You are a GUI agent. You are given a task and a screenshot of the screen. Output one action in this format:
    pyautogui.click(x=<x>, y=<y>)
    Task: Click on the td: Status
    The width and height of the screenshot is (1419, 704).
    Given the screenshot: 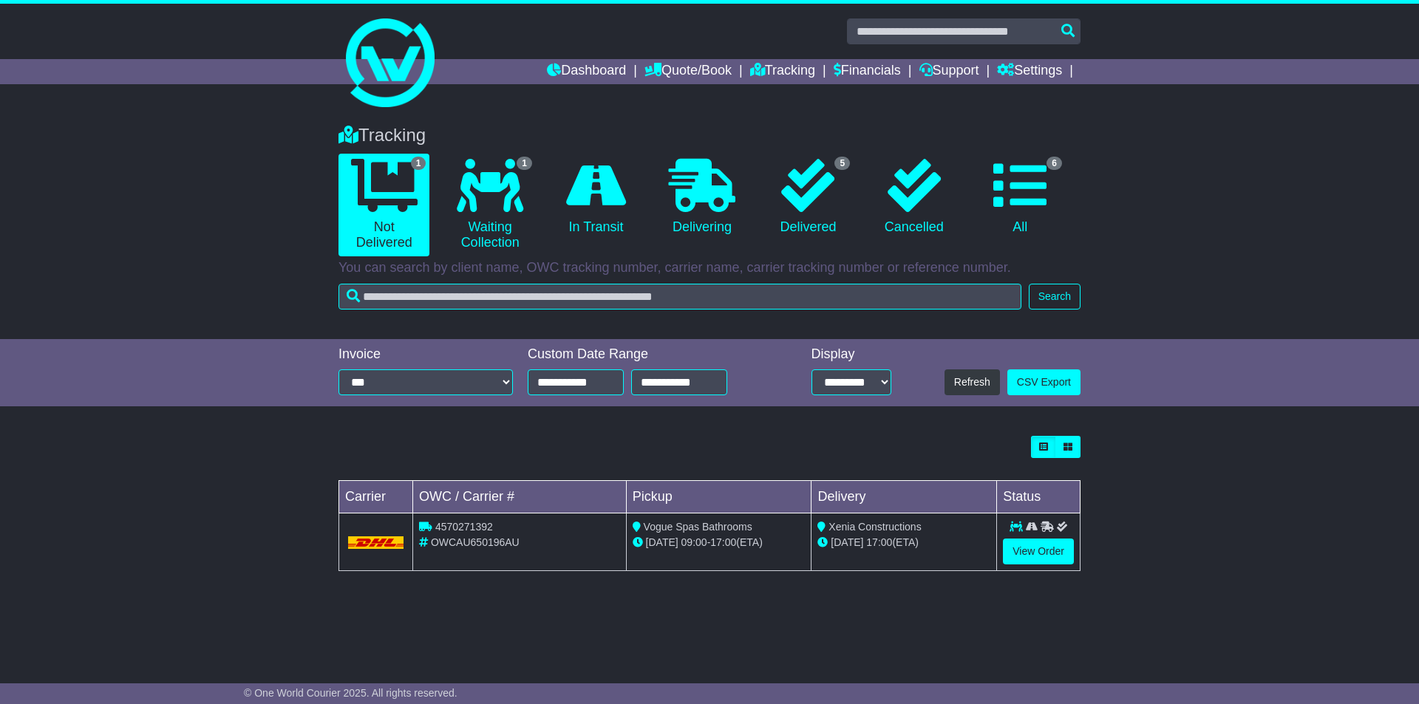 What is the action you would take?
    pyautogui.click(x=1038, y=497)
    